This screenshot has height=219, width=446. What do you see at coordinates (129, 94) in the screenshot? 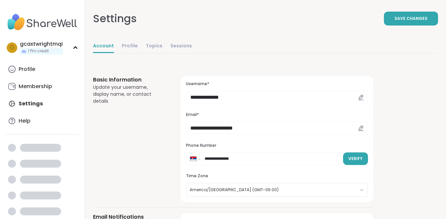
I see `div: Update your username, display name, or contact details` at bounding box center [129, 94].